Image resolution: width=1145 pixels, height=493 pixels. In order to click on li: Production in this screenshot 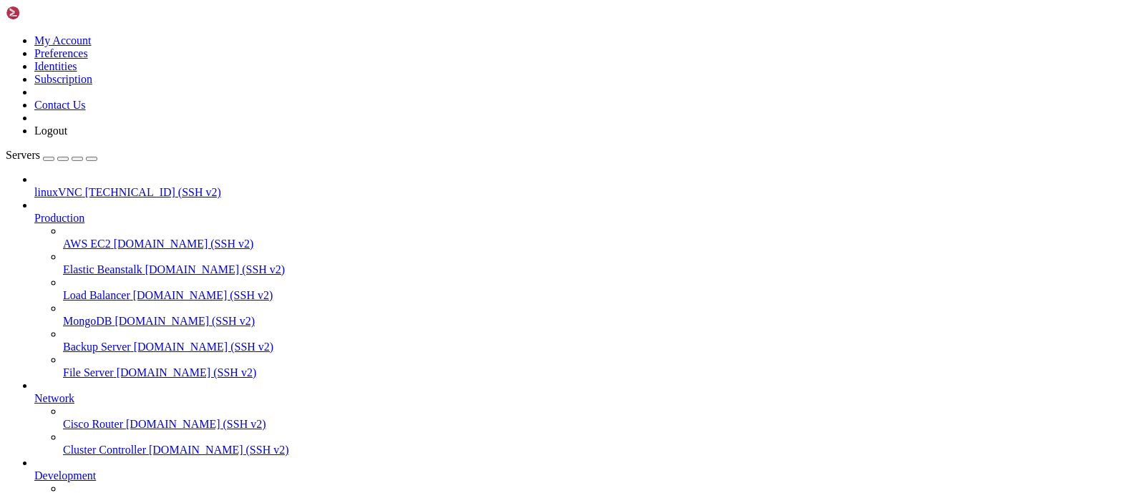, I will do `click(587, 289)`.